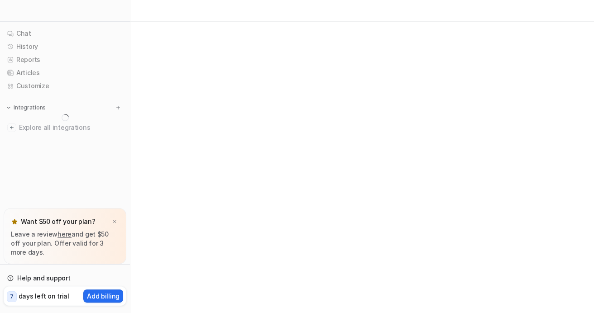 The height and width of the screenshot is (313, 594). Describe the element at coordinates (12, 128) in the screenshot. I see `img: explore all integrations` at that location.